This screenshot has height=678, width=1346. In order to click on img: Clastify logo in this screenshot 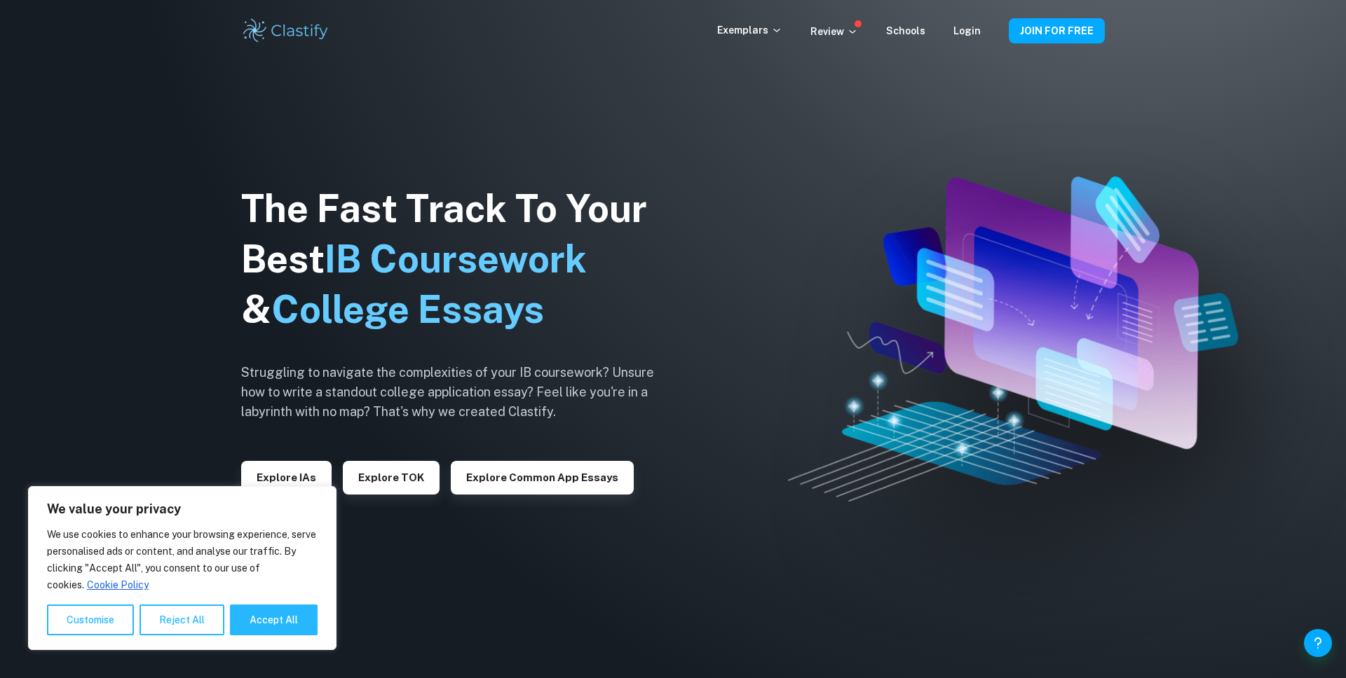, I will do `click(285, 31)`.